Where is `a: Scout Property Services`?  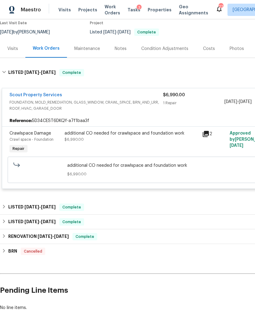
a: Scout Property Services is located at coordinates (36, 95).